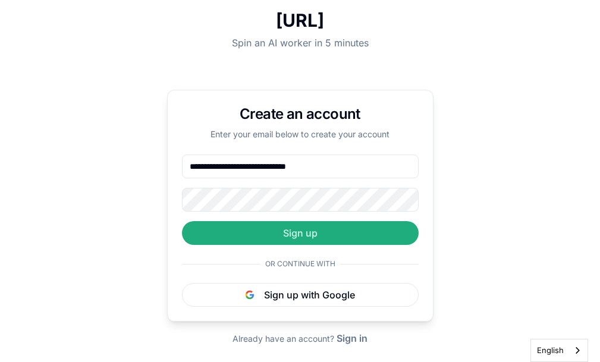  I want to click on p: Spin an AI worker in 5 minutes, so click(300, 43).